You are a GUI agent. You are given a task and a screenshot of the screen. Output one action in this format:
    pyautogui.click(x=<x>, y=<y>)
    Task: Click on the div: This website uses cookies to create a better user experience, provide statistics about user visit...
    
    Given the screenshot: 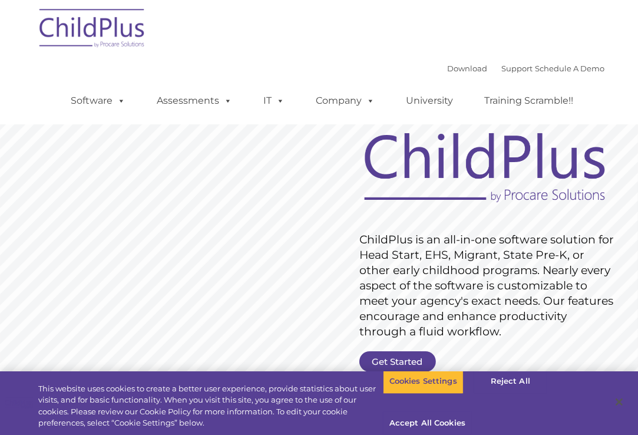 What is the action you would take?
    pyautogui.click(x=210, y=406)
    